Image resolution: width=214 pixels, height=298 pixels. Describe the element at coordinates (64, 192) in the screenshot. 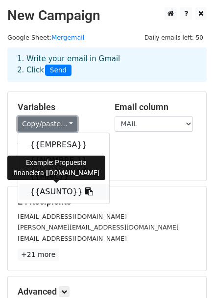

I see `a: {{ASUNTO}}` at that location.